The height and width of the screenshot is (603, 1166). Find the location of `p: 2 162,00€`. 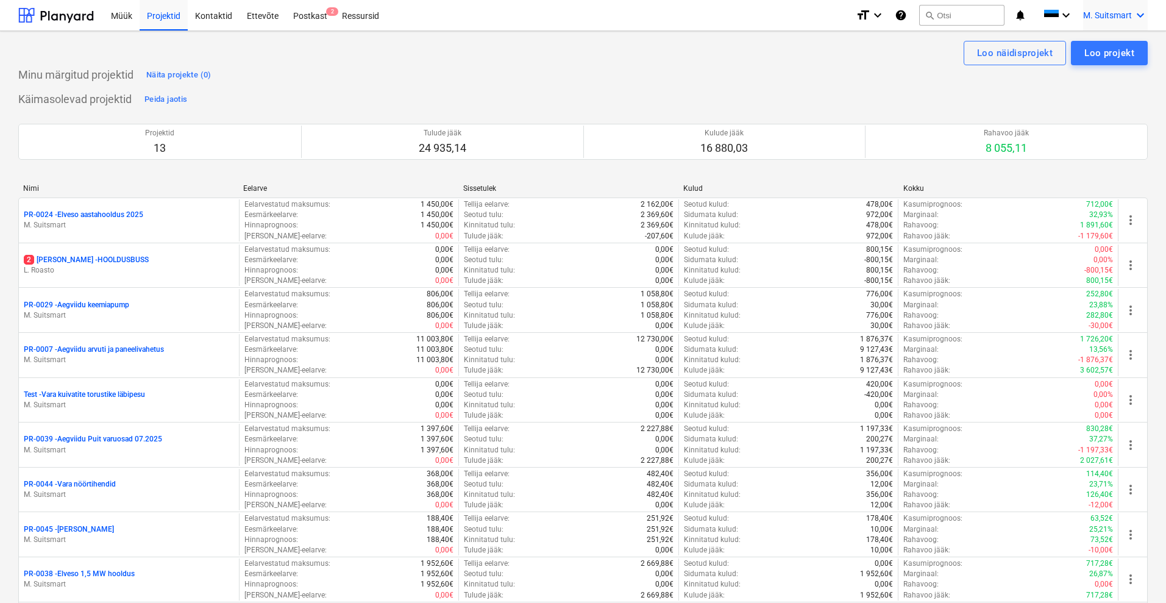

p: 2 162,00€ is located at coordinates (657, 204).